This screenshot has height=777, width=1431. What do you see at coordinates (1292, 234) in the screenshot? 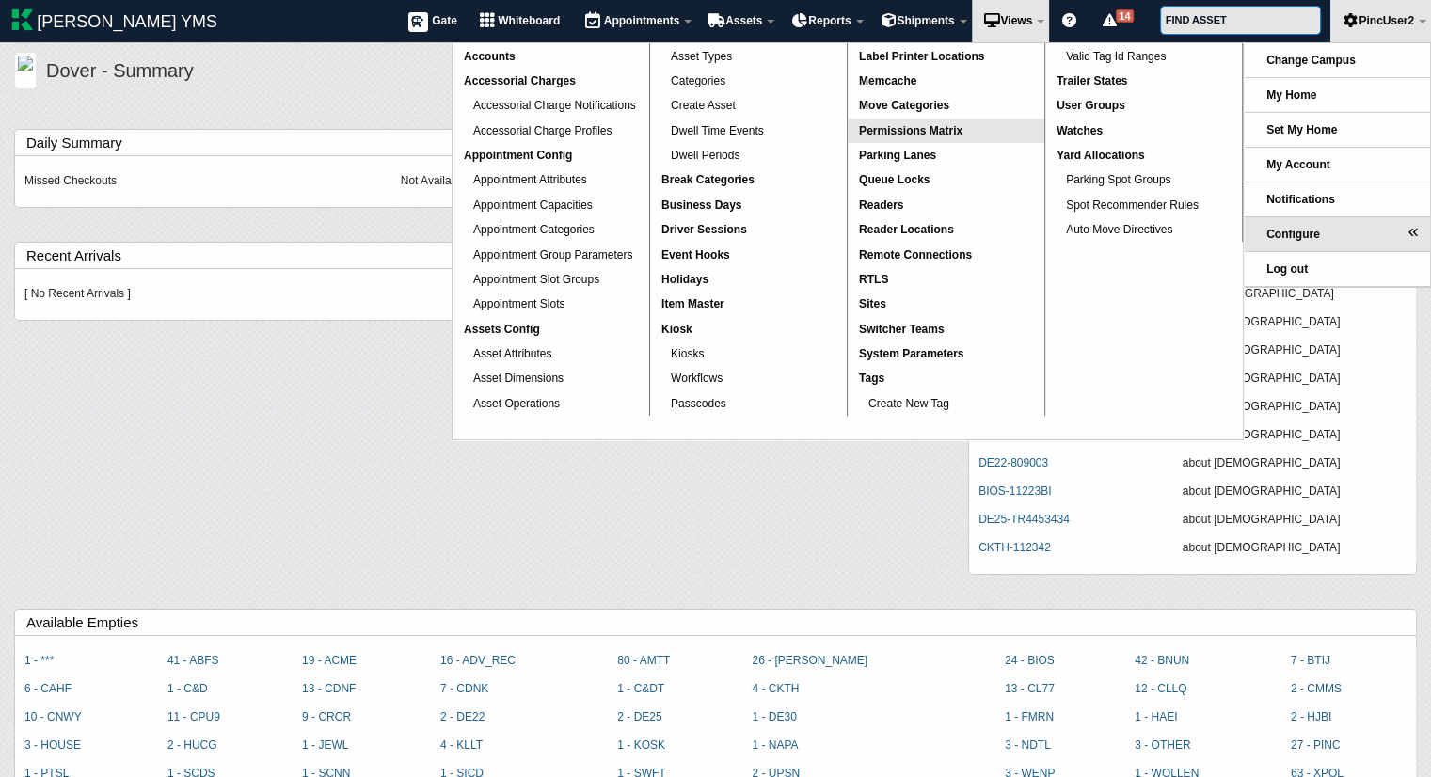
I see `span: Configure` at bounding box center [1292, 234].